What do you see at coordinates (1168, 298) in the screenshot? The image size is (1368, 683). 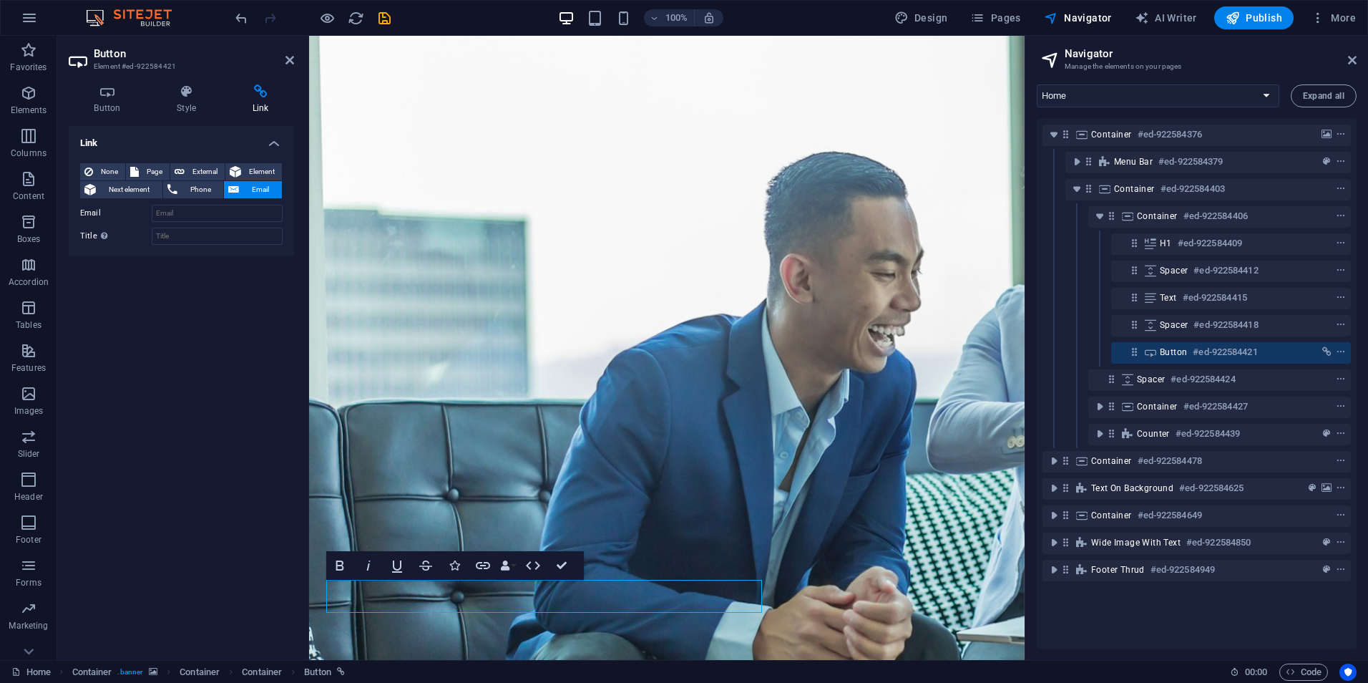 I see `span: Text` at bounding box center [1168, 298].